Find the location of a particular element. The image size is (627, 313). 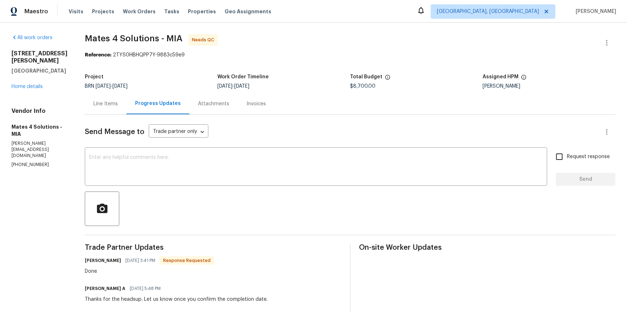

span: Send Message to is located at coordinates (115, 132).